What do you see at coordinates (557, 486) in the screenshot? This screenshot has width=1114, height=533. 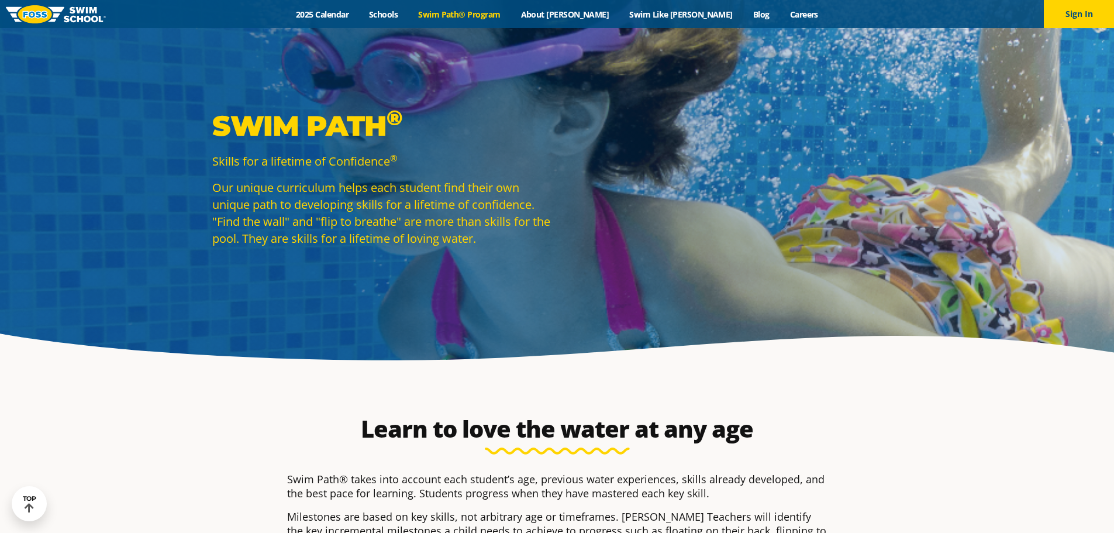 I see `p: Swim Path® takes into account each student’s age, previous water experiences, skills already deve...` at bounding box center [557, 486].